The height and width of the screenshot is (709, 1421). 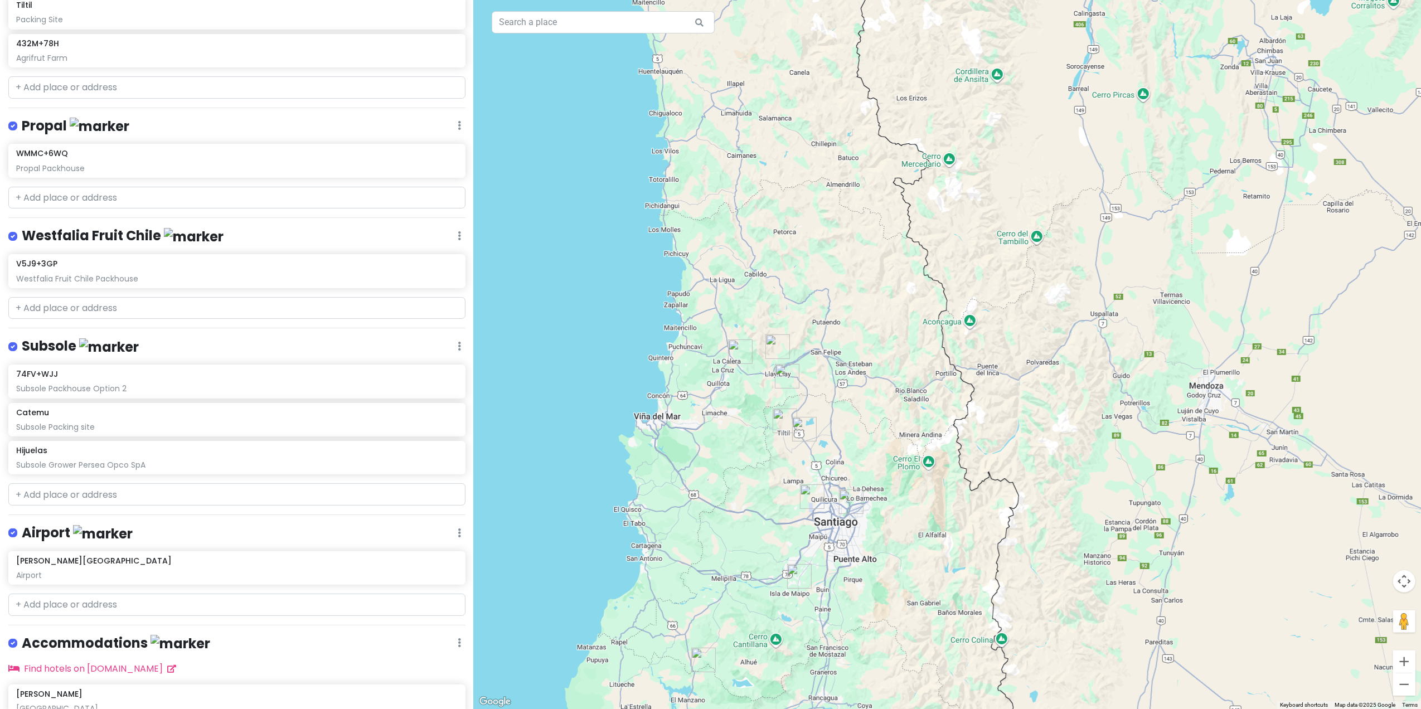 I want to click on div: Subsole Packing site, so click(x=236, y=427).